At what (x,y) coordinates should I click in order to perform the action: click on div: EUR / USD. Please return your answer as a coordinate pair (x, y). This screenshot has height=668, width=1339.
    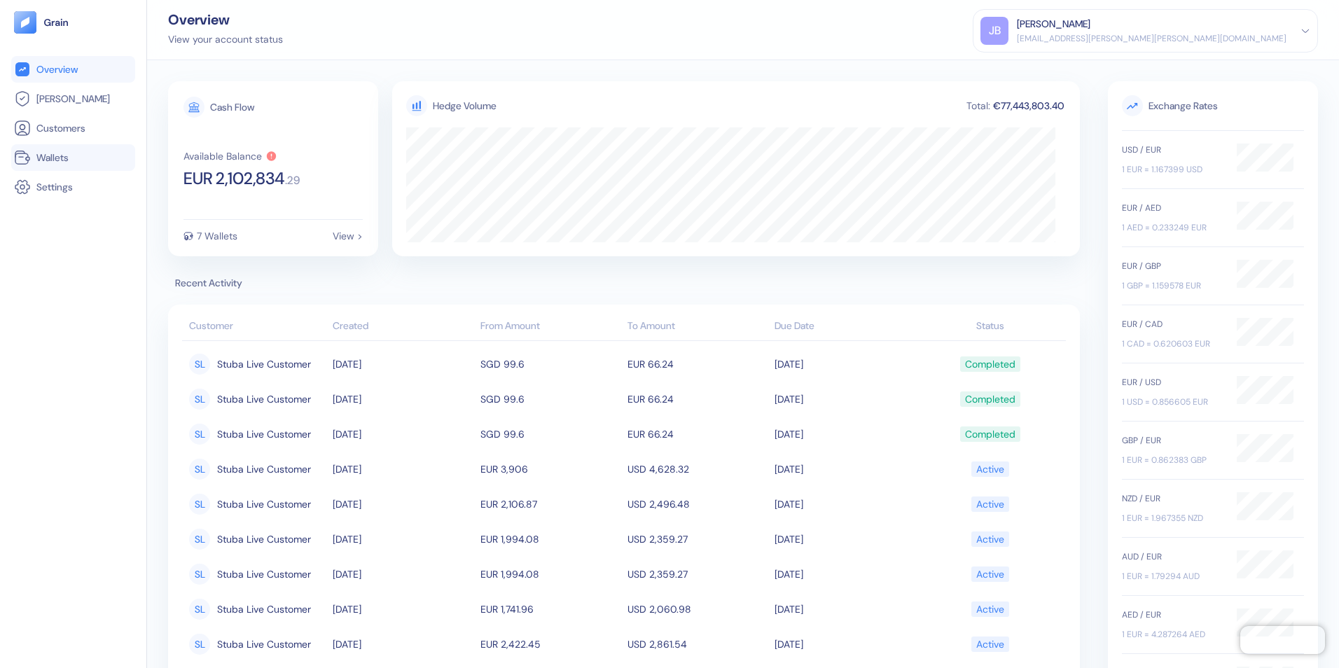
    Looking at the image, I should click on (1172, 382).